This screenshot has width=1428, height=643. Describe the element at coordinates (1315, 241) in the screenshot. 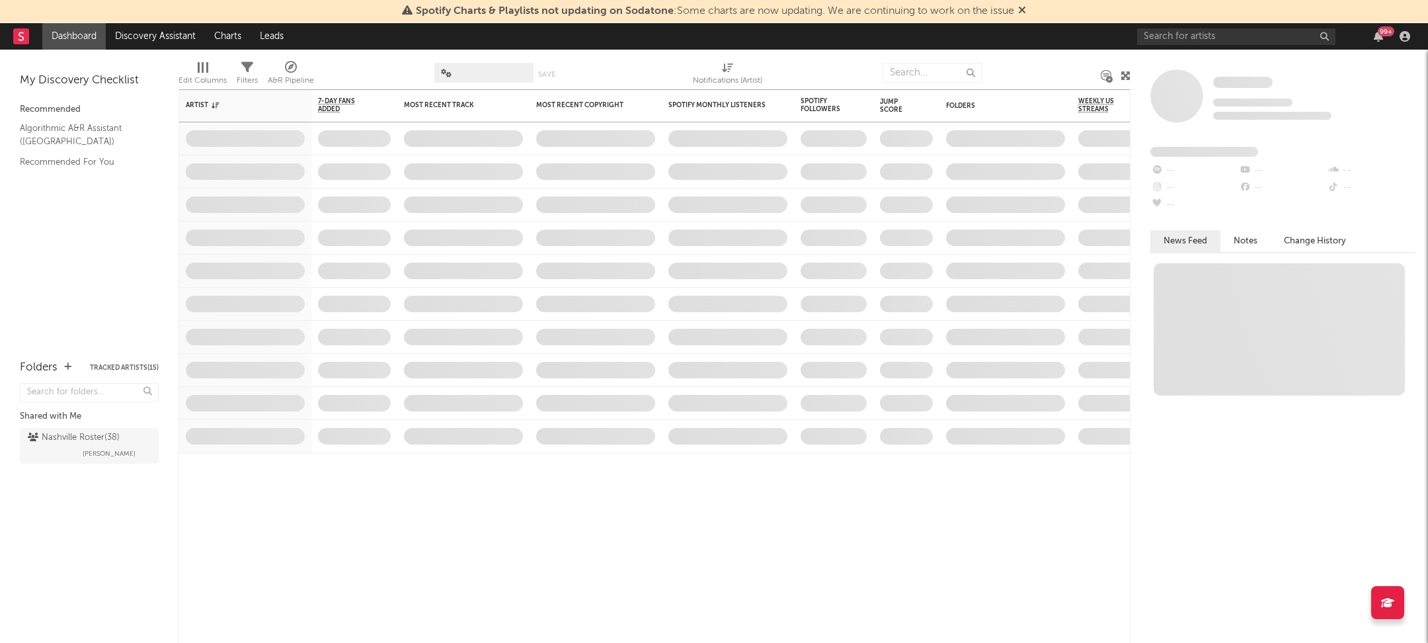

I see `button: Change History` at that location.